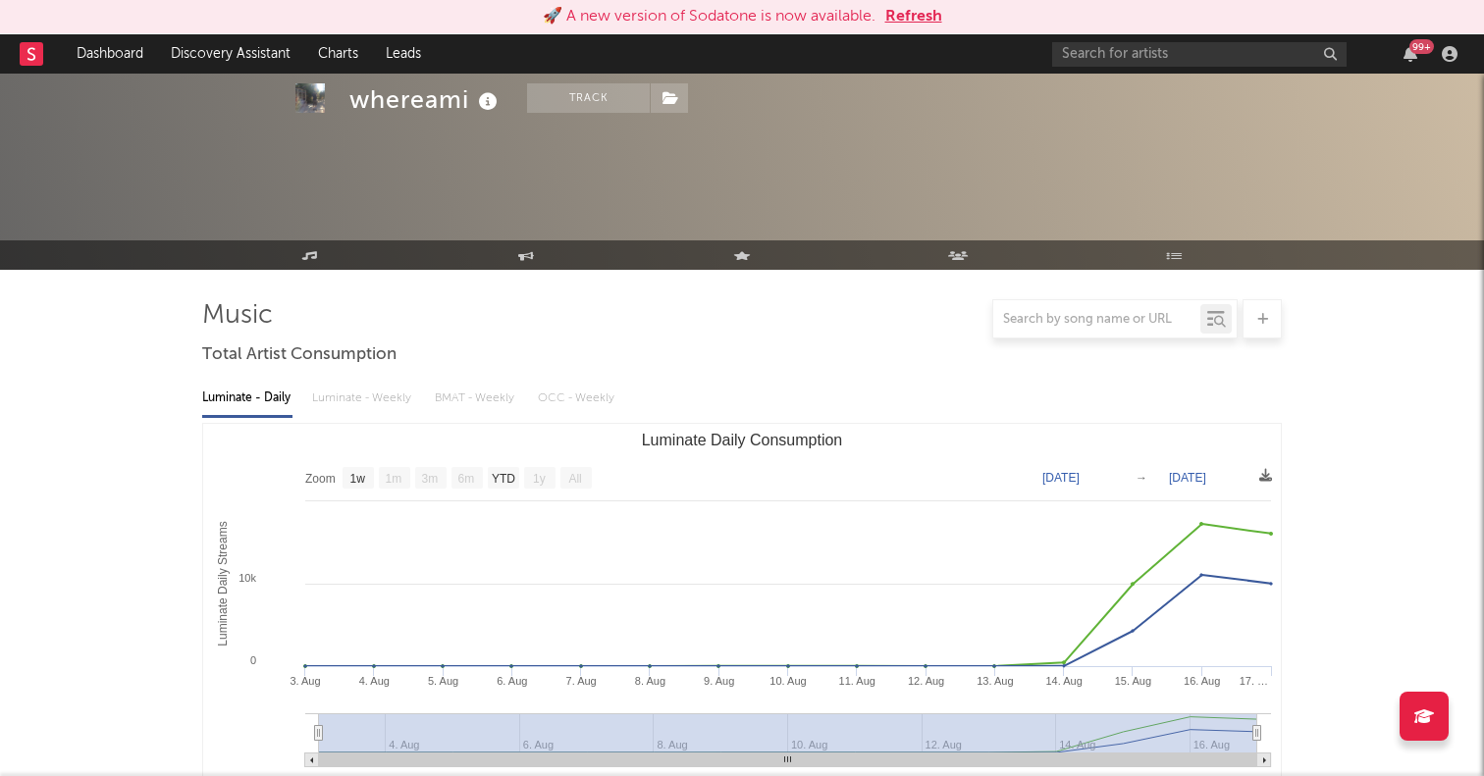  Describe the element at coordinates (1201, 681) in the screenshot. I see `text: 16. Aug` at that location.